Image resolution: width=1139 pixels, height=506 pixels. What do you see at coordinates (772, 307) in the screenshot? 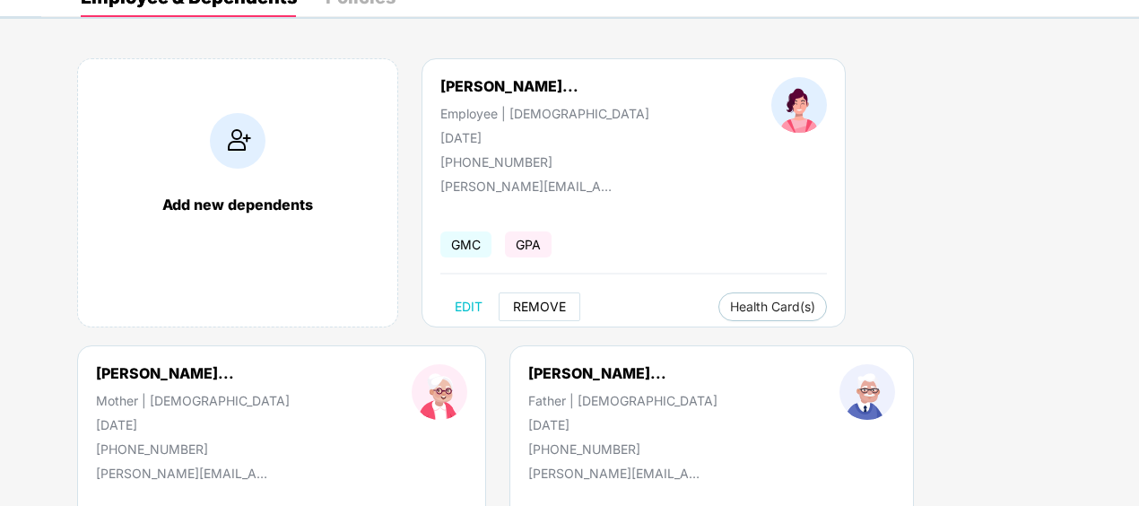
I see `span: Health Card(s)` at bounding box center [772, 307].